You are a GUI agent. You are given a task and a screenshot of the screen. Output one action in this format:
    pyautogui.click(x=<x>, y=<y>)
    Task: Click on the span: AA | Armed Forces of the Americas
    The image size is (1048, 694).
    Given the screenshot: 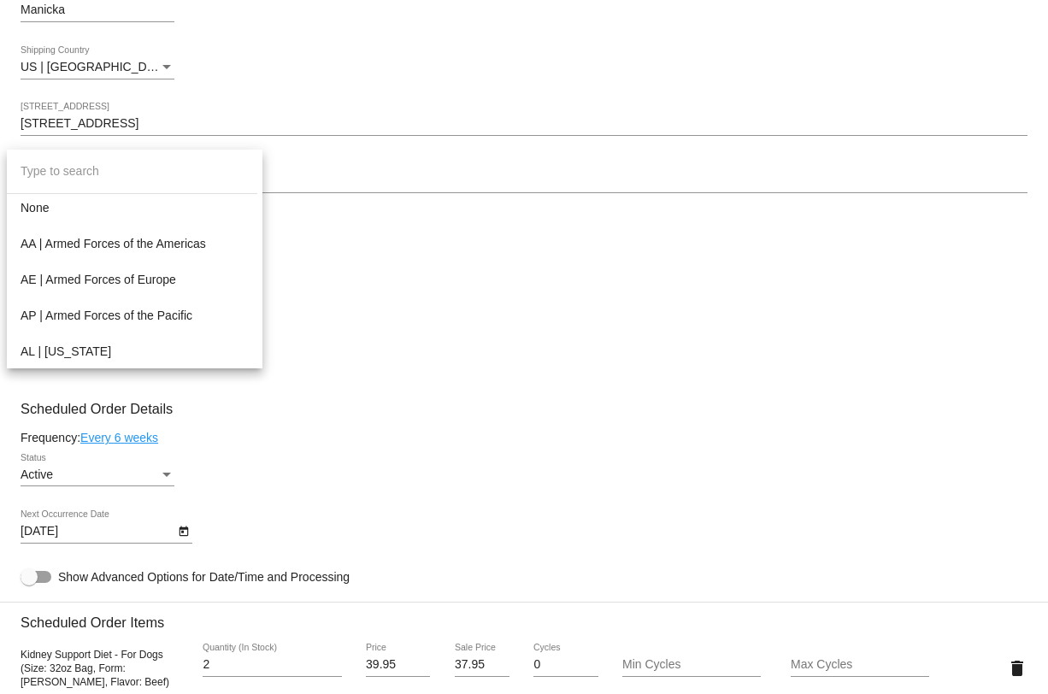 What is the action you would take?
    pyautogui.click(x=134, y=244)
    